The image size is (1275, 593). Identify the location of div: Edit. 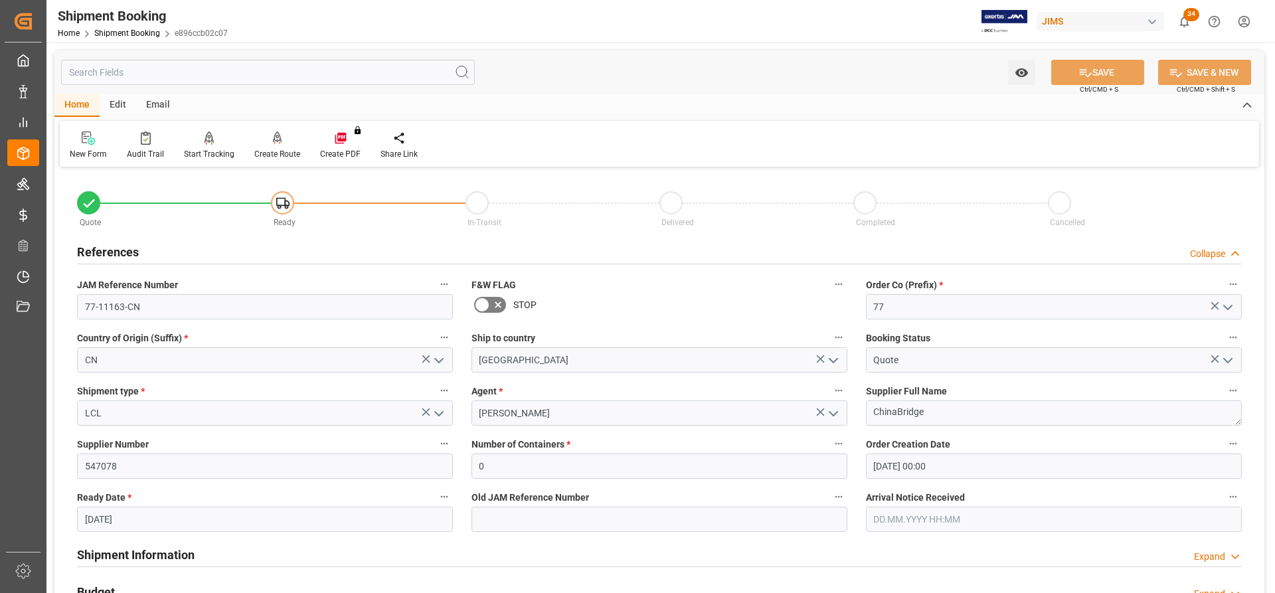
(118, 106).